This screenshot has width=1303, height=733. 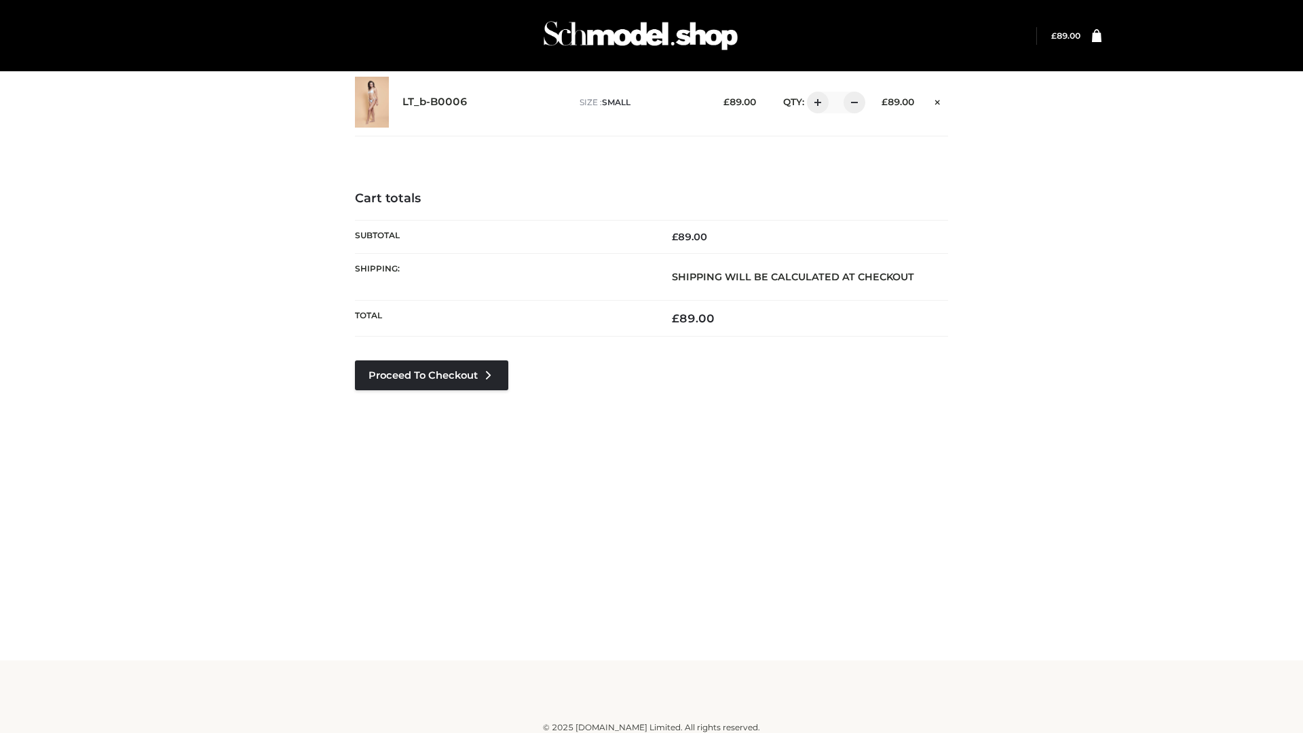 I want to click on img: LT_b-B0006 - SMALL, so click(x=372, y=102).